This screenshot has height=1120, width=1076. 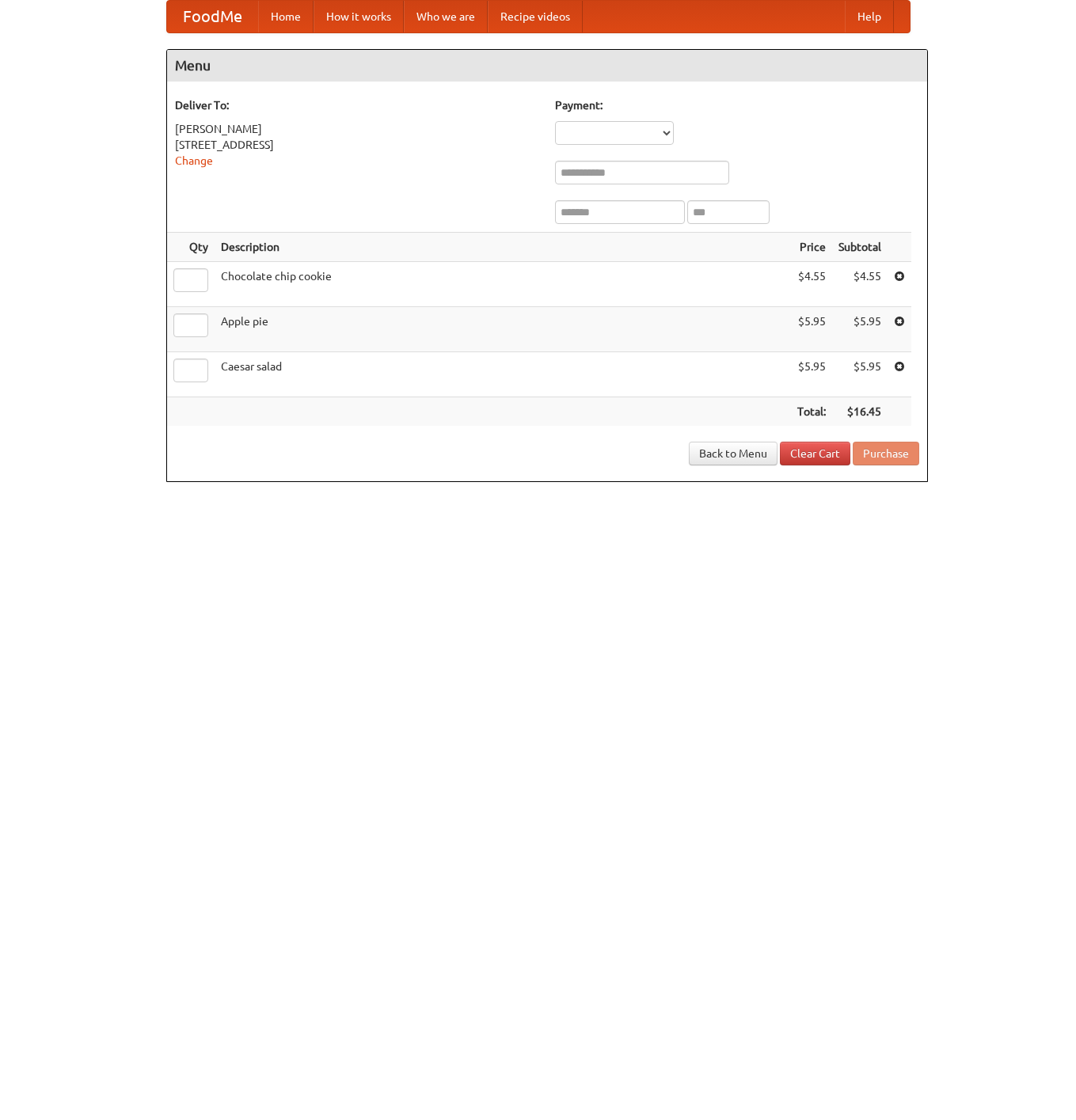 I want to click on th: $16.45, so click(x=860, y=411).